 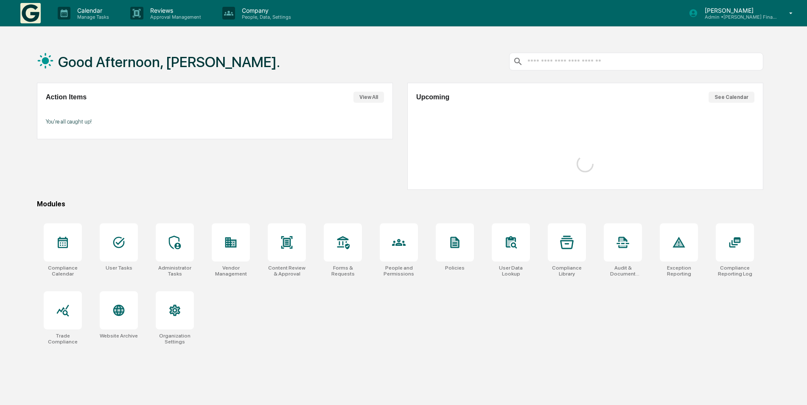 I want to click on div: Compliance Reporting Log, so click(x=735, y=271).